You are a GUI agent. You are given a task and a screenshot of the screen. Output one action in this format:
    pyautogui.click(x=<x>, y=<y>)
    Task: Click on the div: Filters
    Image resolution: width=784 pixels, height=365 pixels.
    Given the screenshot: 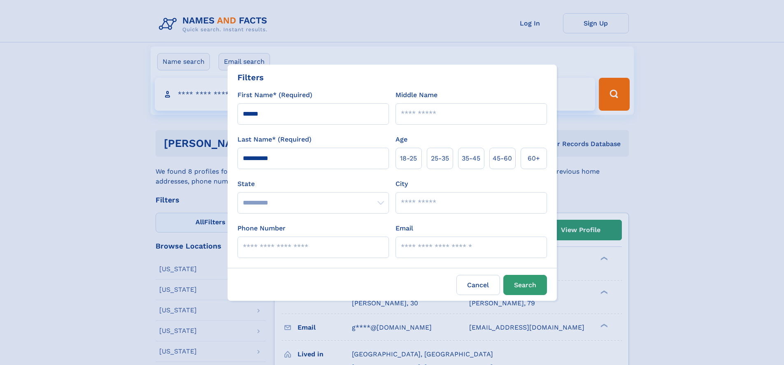 What is the action you would take?
    pyautogui.click(x=251, y=77)
    